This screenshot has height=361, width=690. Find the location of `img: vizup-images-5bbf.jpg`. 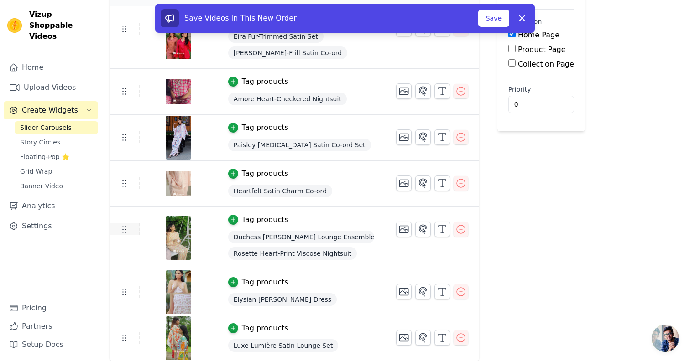

img: vizup-images-5bbf.jpg is located at coordinates (178, 37).